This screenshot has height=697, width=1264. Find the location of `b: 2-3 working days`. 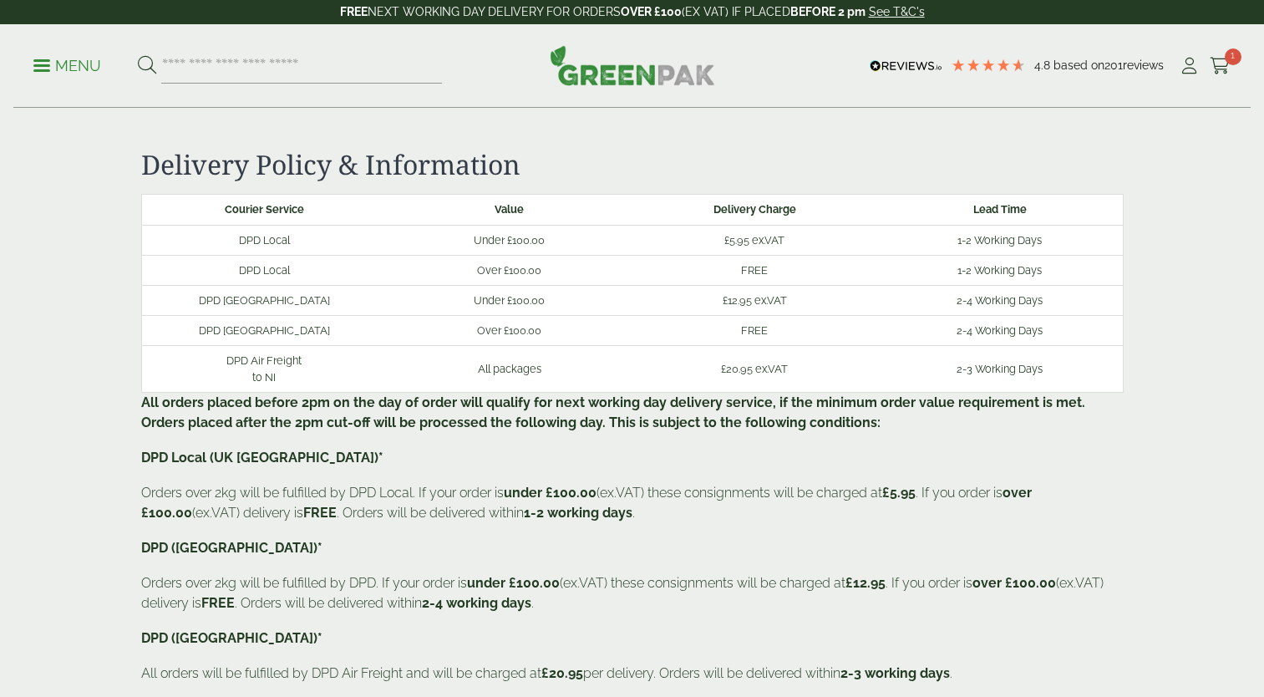

b: 2-3 working days is located at coordinates (895, 673).